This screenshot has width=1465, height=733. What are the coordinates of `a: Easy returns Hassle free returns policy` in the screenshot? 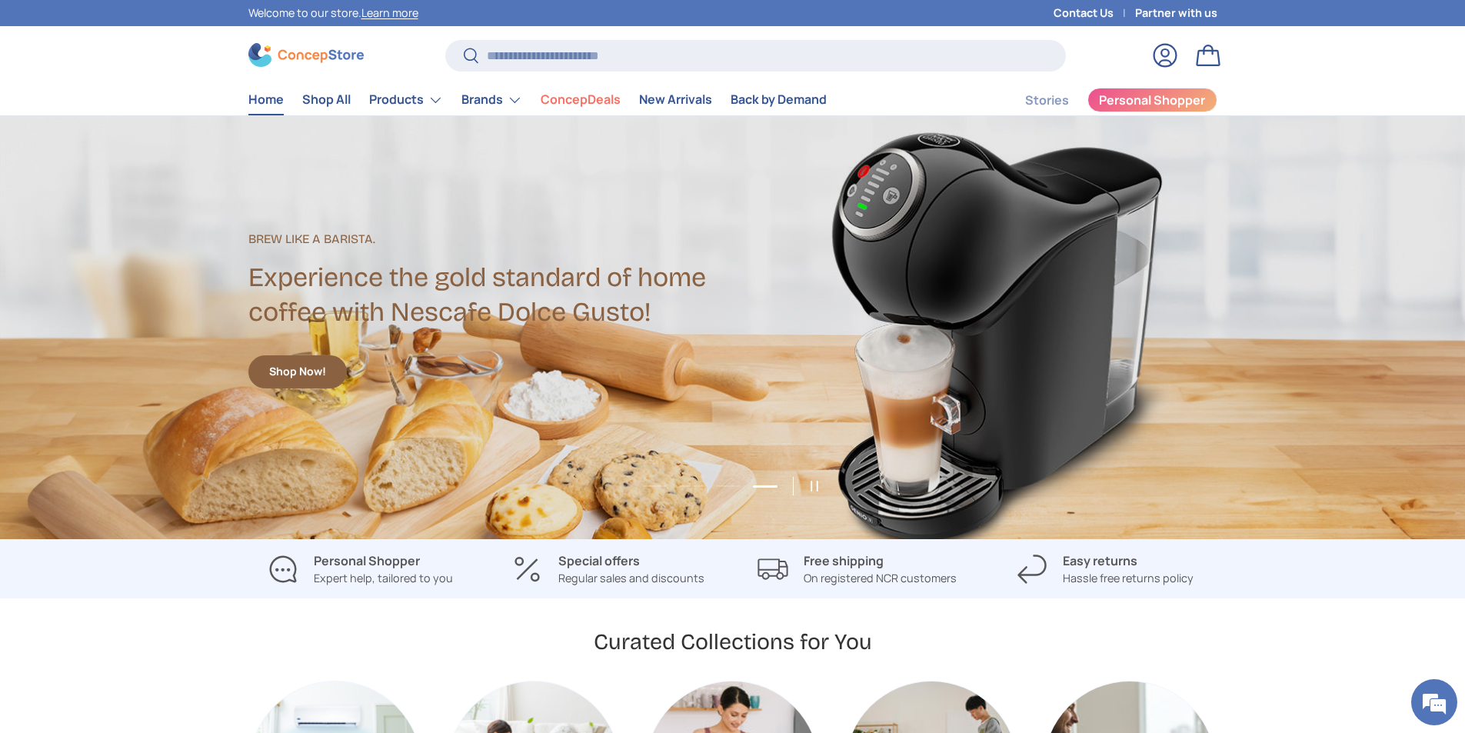 It's located at (1105, 569).